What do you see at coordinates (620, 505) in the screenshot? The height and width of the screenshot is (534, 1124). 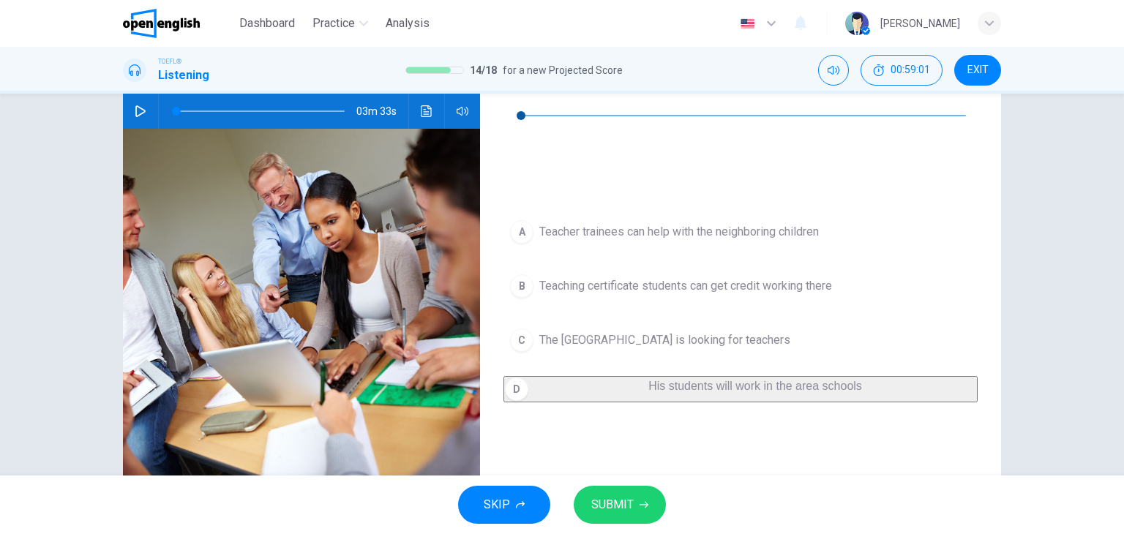 I see `button: SUBMIT` at bounding box center [620, 505].